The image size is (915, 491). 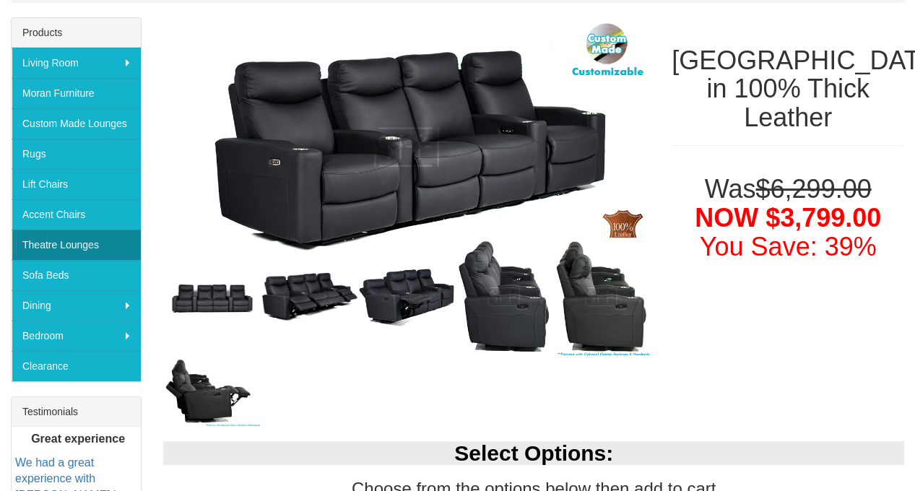 I want to click on a: Clearance, so click(x=76, y=366).